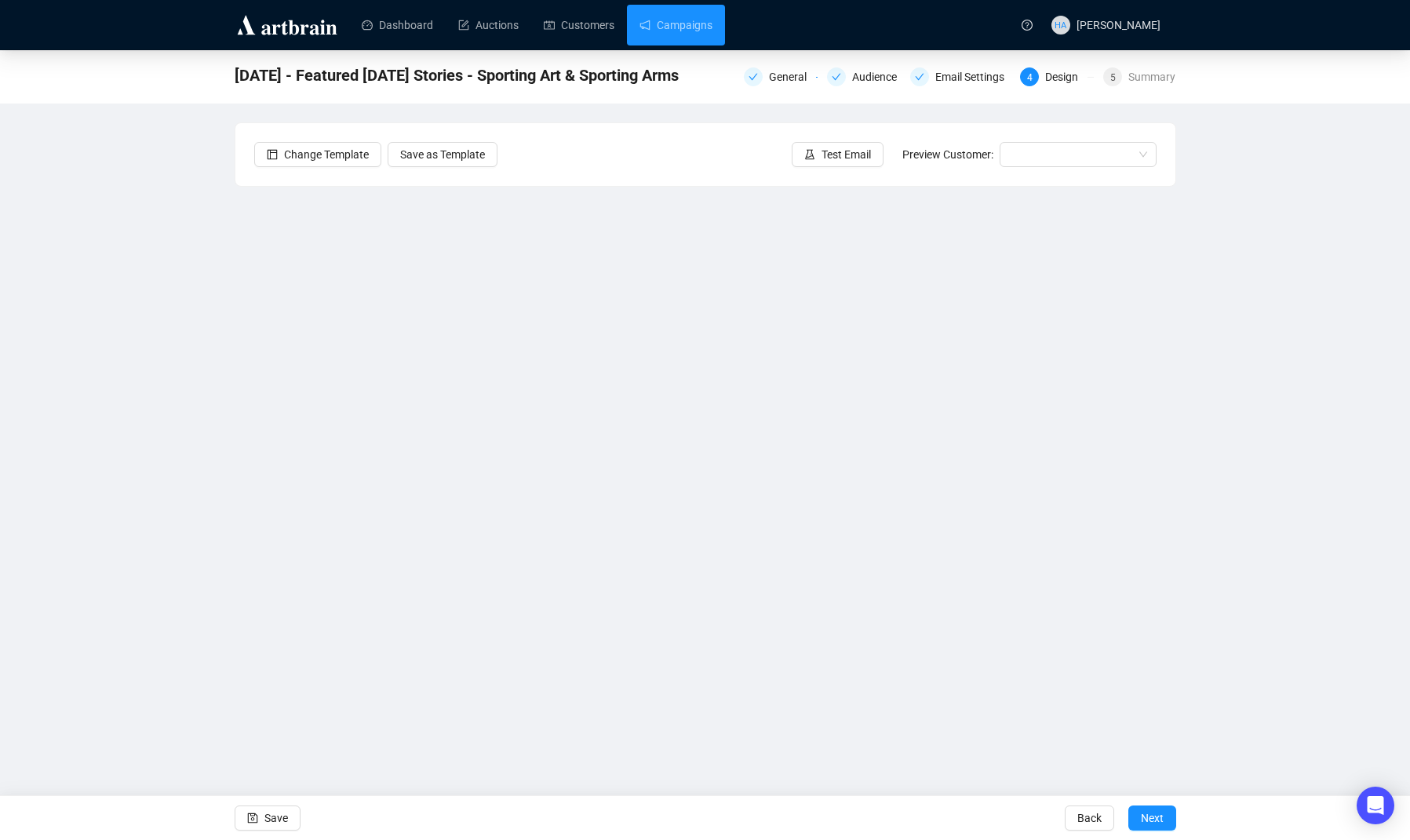 Image resolution: width=1410 pixels, height=840 pixels. What do you see at coordinates (457, 75) in the screenshot?
I see `span: 8-23-2025 - Featured Saturday Stories - Sporting Art & Sporting Arms` at bounding box center [457, 75].